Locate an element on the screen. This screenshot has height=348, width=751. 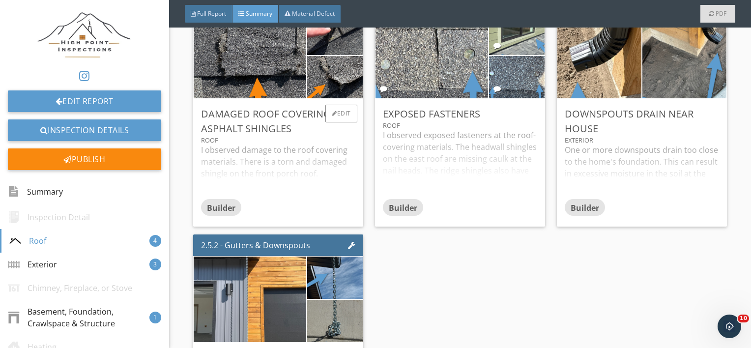
a: Inspection Details is located at coordinates (84, 130).